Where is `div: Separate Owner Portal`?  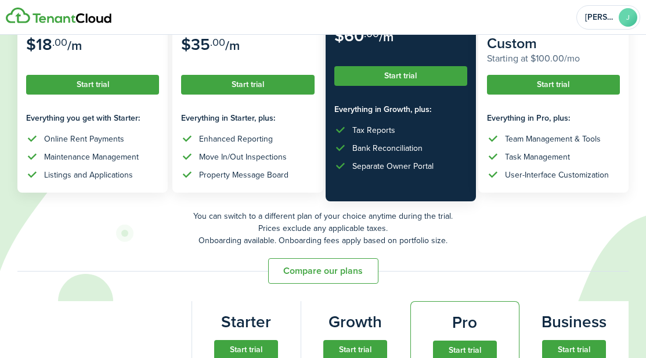
div: Separate Owner Portal is located at coordinates (393, 166).